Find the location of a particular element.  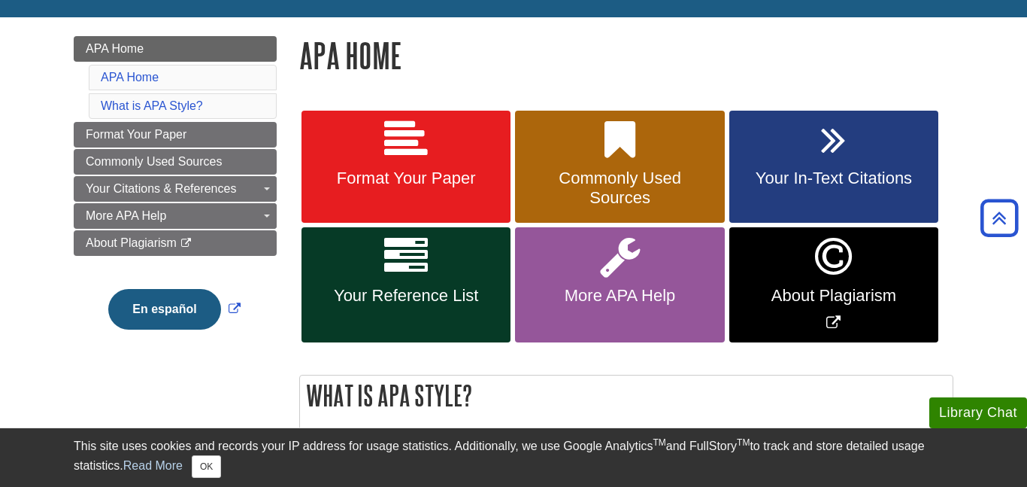

button: Library Chat is located at coordinates (978, 412).